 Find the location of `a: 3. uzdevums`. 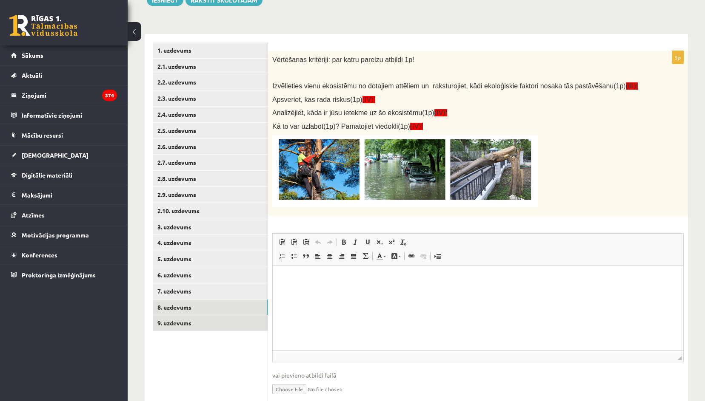

a: 3. uzdevums is located at coordinates (210, 227).